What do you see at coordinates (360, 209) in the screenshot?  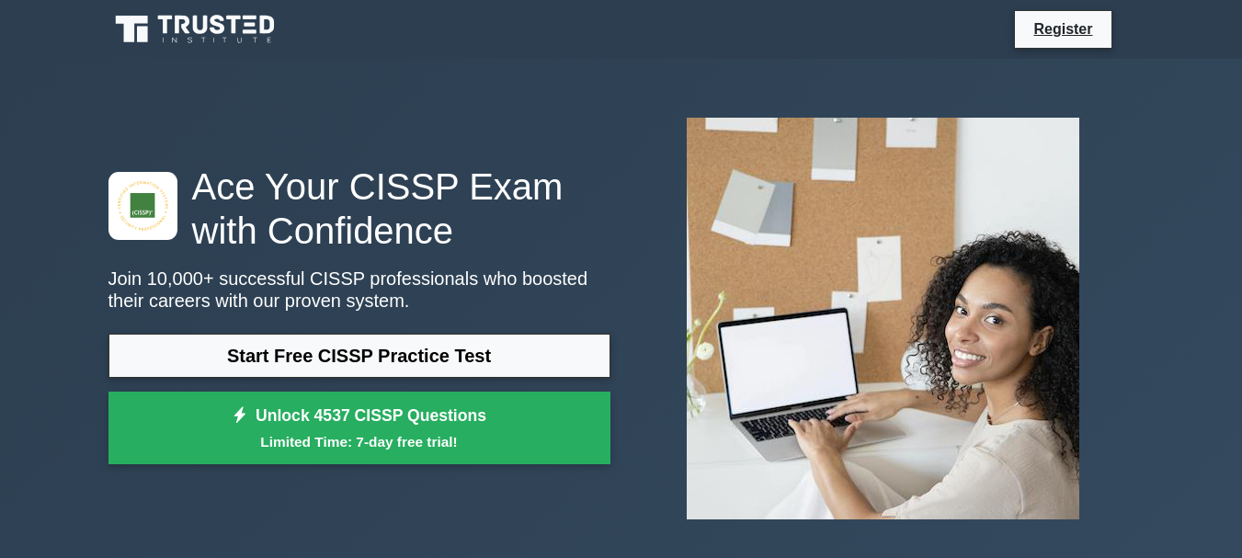 I see `h1: Ace Your CISSP Exam with Confidence` at bounding box center [360, 209].